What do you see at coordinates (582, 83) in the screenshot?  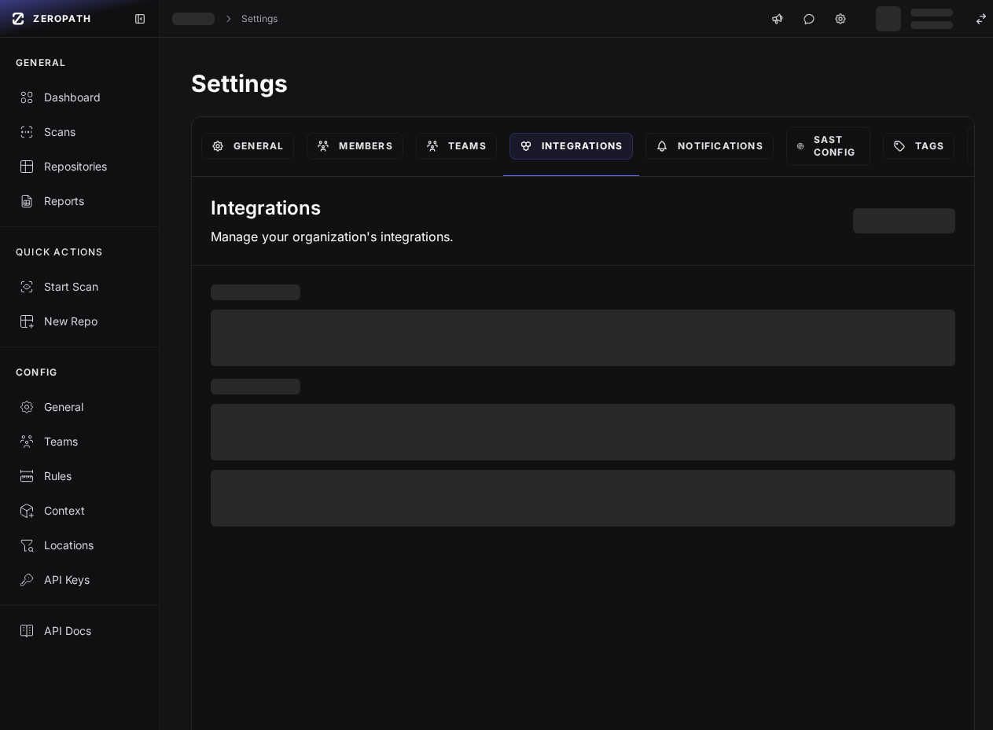 I see `h1: Settings` at bounding box center [582, 83].